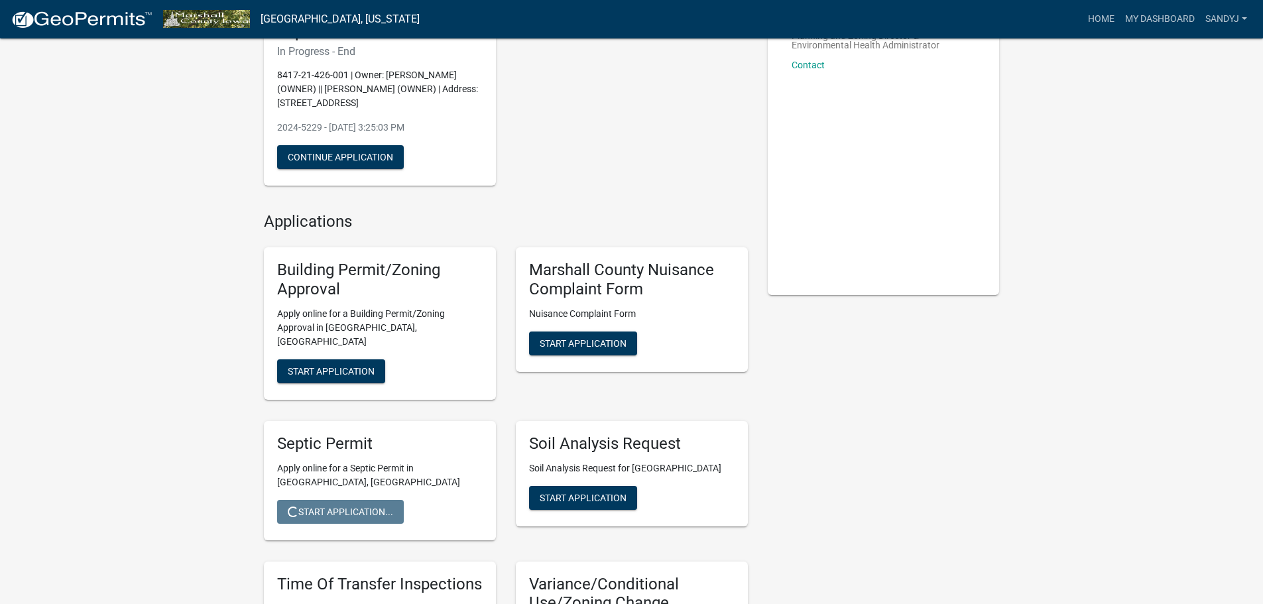 This screenshot has width=1263, height=604. I want to click on h5: Time Of Transfer Inspections, so click(380, 584).